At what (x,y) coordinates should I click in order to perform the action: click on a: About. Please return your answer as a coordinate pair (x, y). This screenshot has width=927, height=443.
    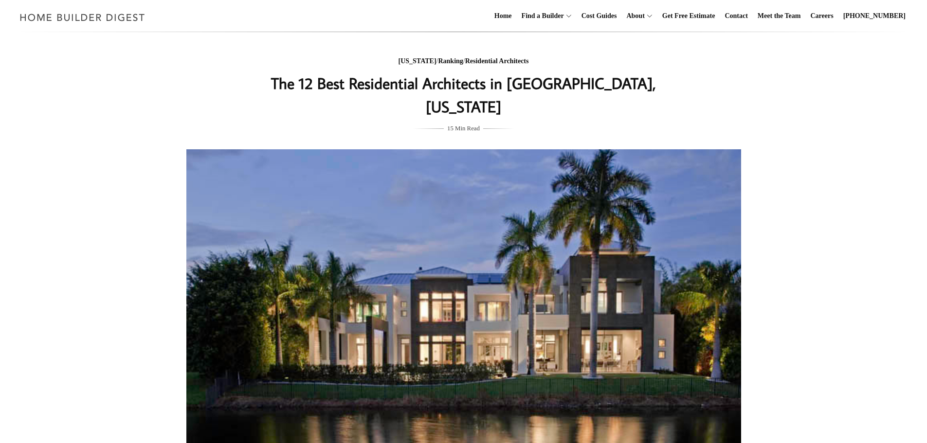
    Looking at the image, I should click on (633, 16).